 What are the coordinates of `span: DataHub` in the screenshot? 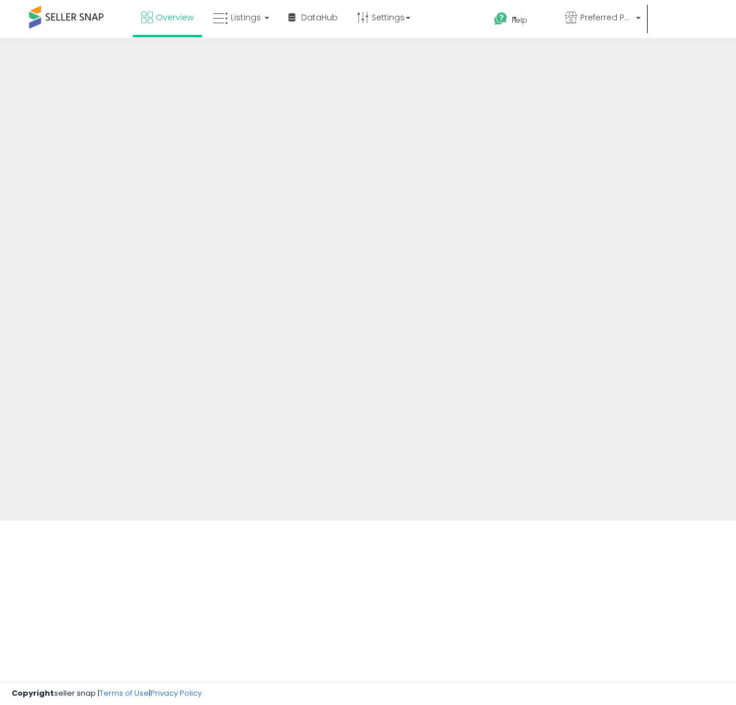 It's located at (319, 17).